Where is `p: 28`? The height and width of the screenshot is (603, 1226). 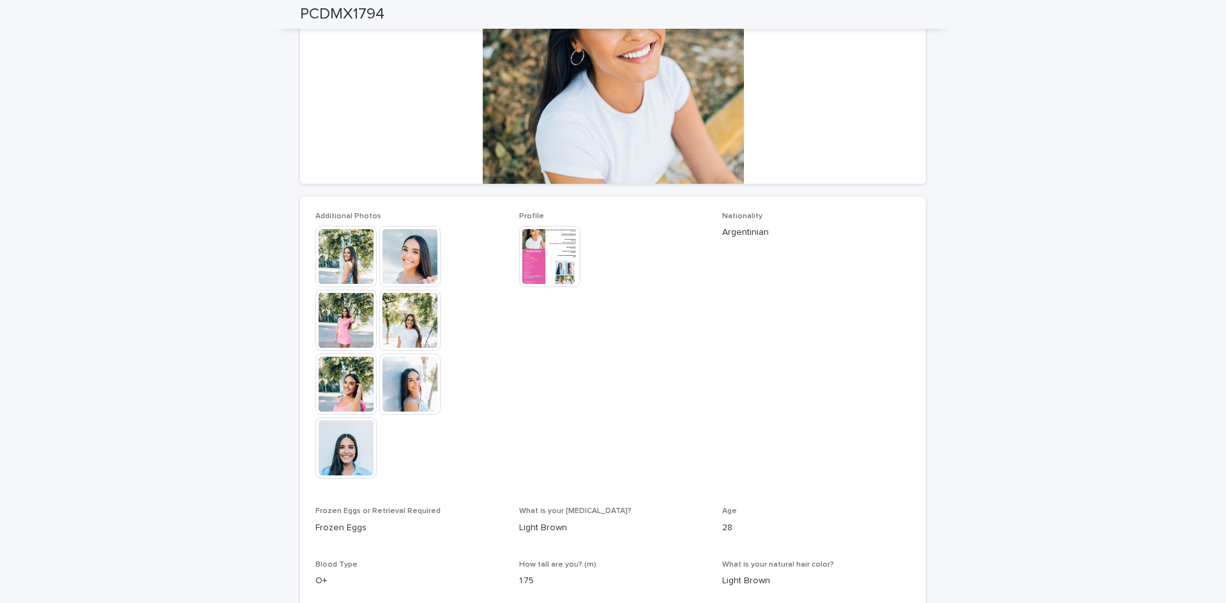 p: 28 is located at coordinates (816, 528).